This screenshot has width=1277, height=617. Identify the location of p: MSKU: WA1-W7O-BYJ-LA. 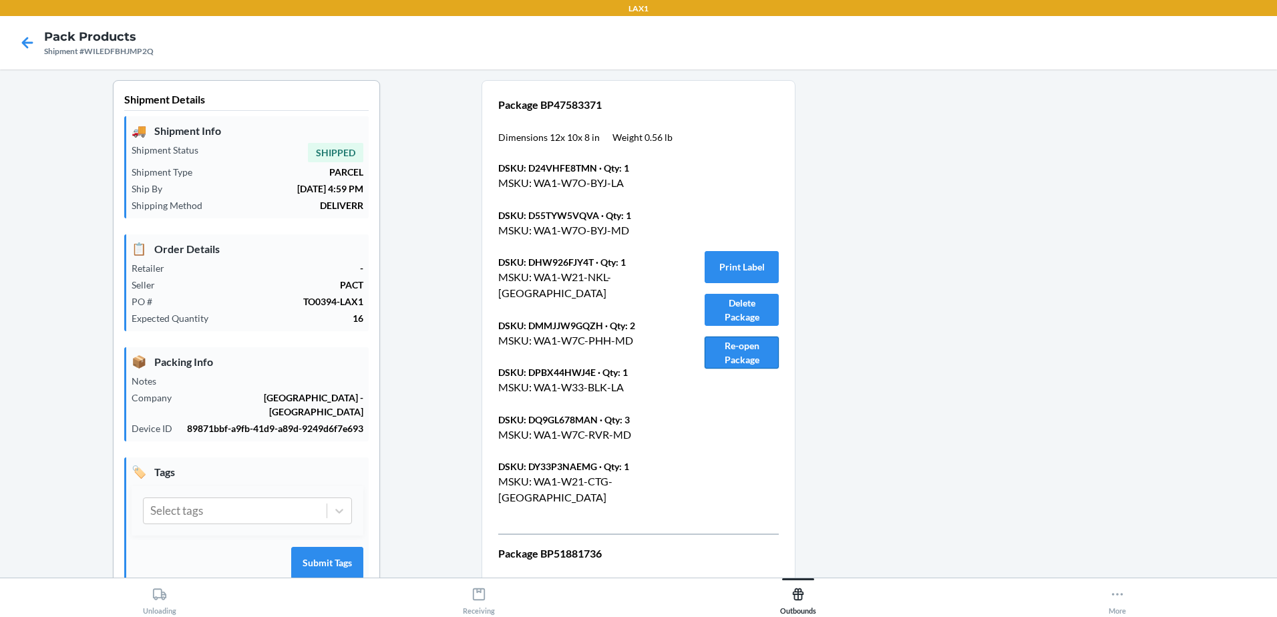
(585, 183).